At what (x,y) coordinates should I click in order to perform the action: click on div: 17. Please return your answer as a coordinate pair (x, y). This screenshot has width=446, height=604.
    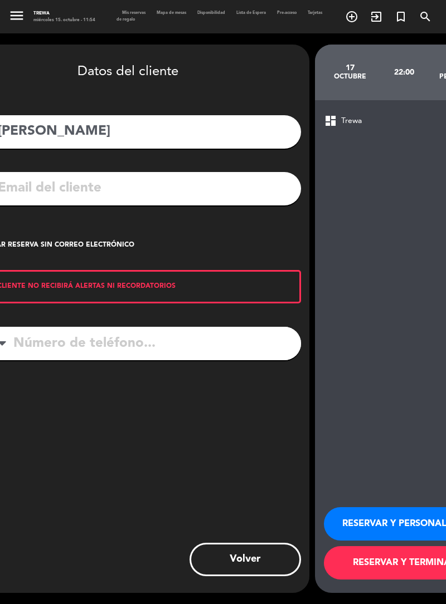
    Looking at the image, I should click on (350, 68).